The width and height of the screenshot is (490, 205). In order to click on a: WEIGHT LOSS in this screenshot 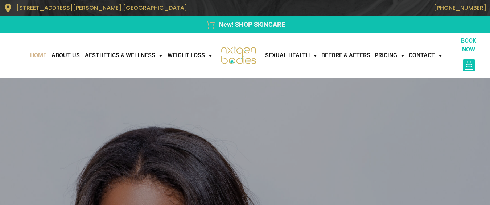, I will do `click(190, 56)`.